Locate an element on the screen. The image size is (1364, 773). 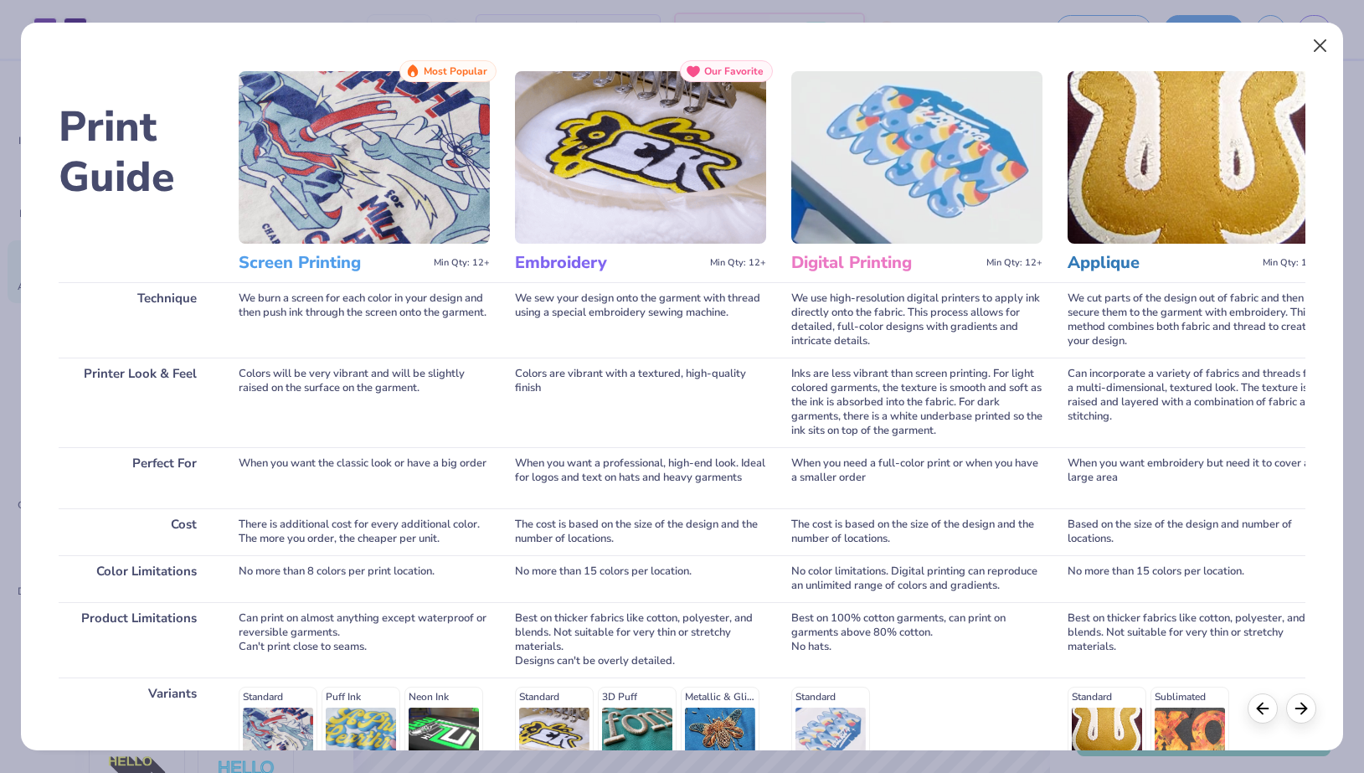
h3: Screen Printing is located at coordinates (332, 263).